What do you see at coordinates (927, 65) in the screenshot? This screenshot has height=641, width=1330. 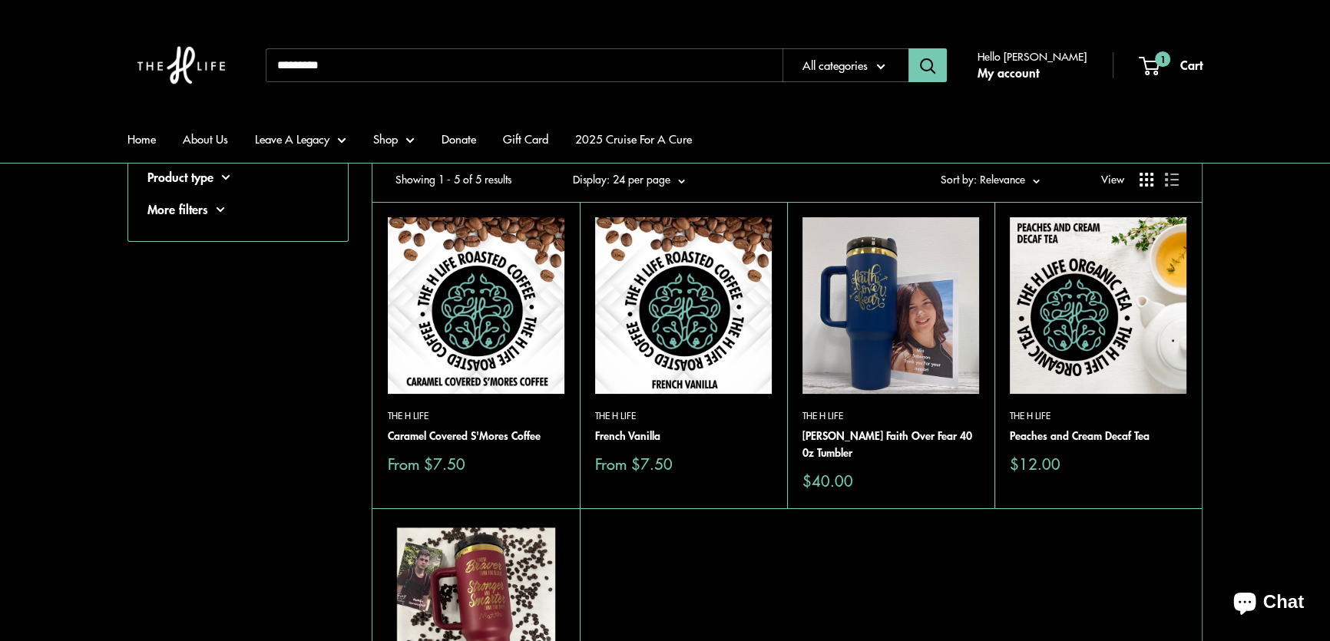 I see `button: Search` at bounding box center [927, 65].